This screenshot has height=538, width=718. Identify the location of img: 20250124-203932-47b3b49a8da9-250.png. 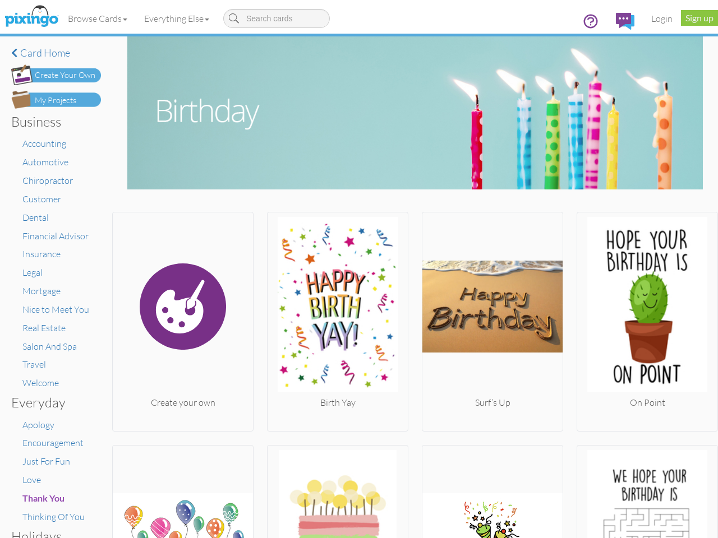
(492, 307).